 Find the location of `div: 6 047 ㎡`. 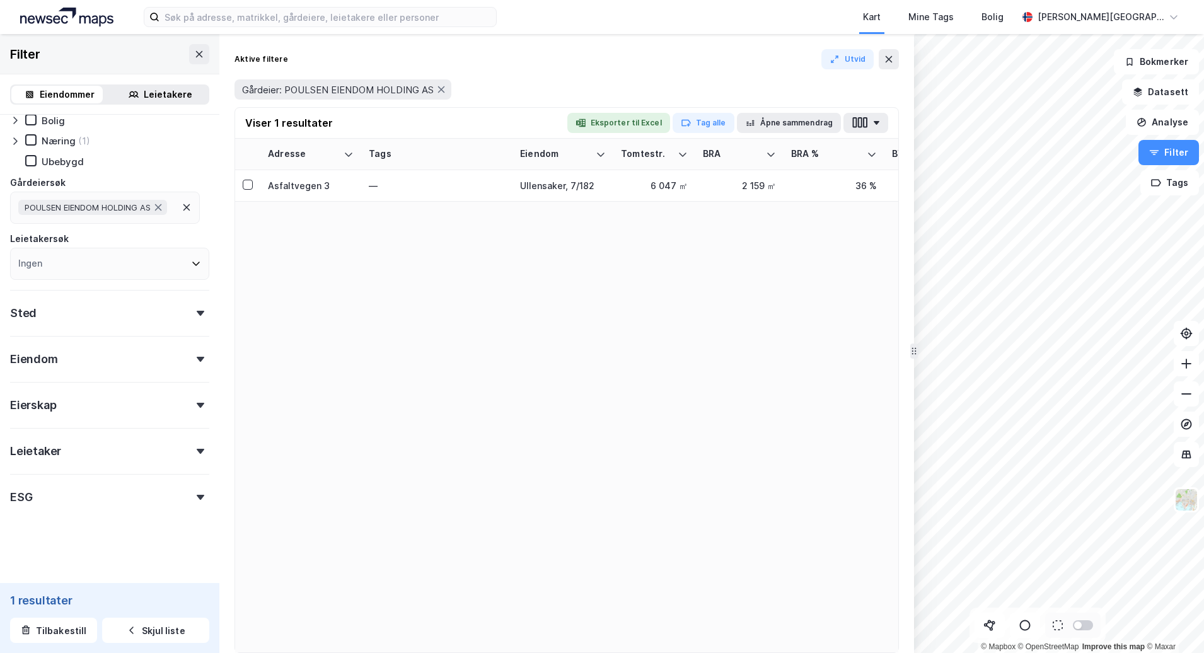

div: 6 047 ㎡ is located at coordinates (655, 185).